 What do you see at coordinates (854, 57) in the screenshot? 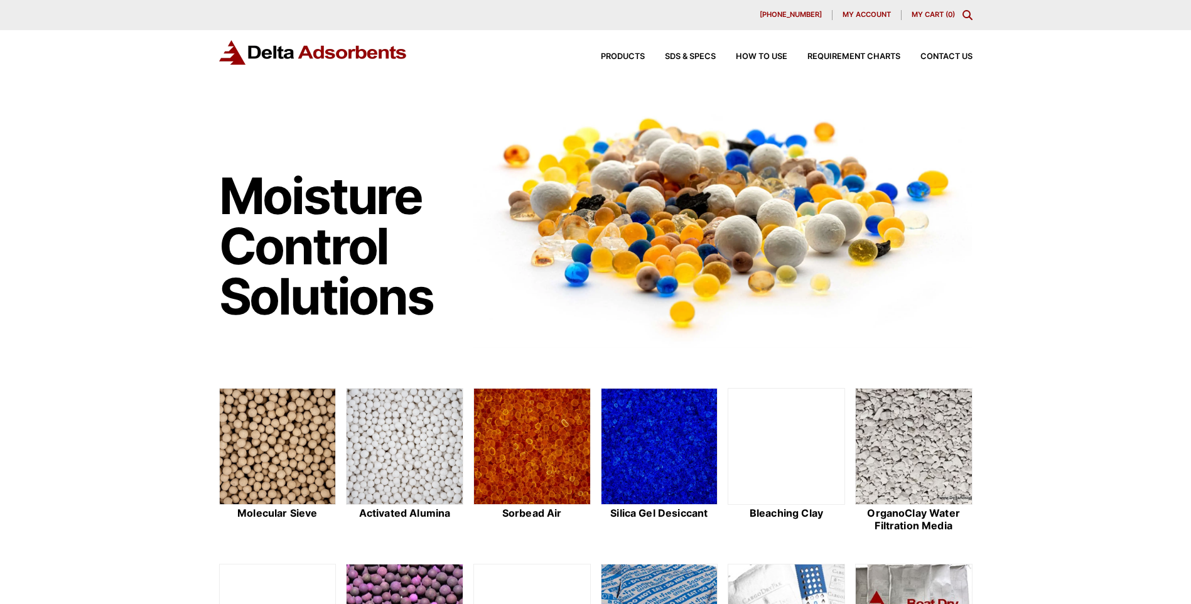
I see `span: Requirement Charts` at bounding box center [854, 57].